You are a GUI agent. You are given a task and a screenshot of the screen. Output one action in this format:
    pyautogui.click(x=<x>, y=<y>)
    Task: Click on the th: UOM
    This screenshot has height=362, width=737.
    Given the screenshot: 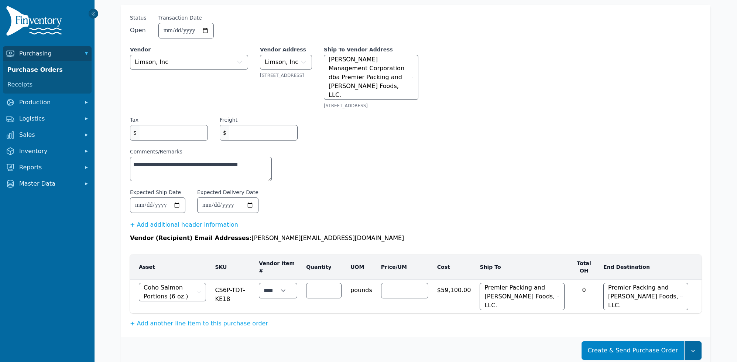 What is the action you would take?
    pyautogui.click(x=361, y=267)
    